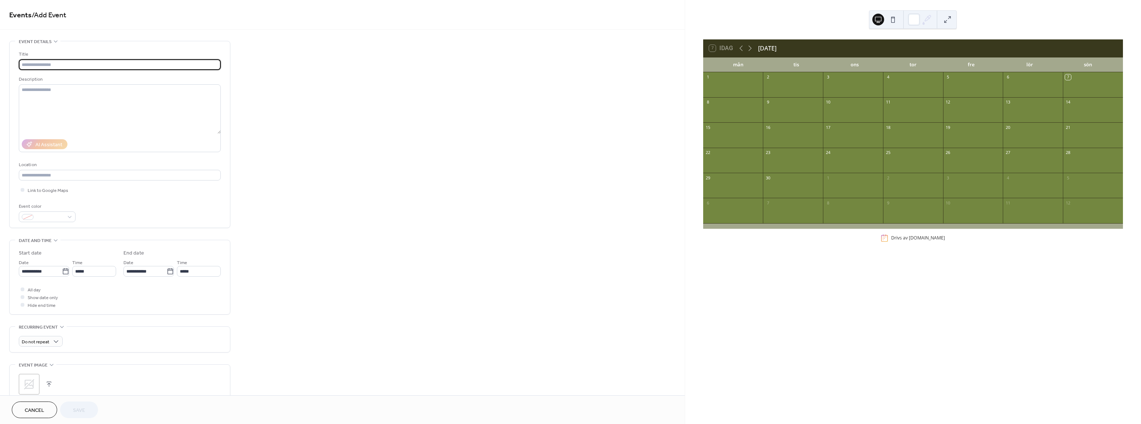 This screenshot has width=1141, height=424. I want to click on span: Date and time, so click(35, 241).